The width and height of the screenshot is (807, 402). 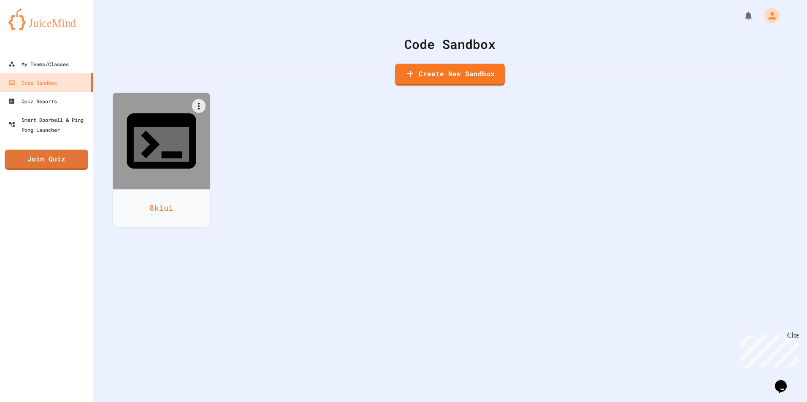 I want to click on div: 8kiui, so click(x=162, y=208).